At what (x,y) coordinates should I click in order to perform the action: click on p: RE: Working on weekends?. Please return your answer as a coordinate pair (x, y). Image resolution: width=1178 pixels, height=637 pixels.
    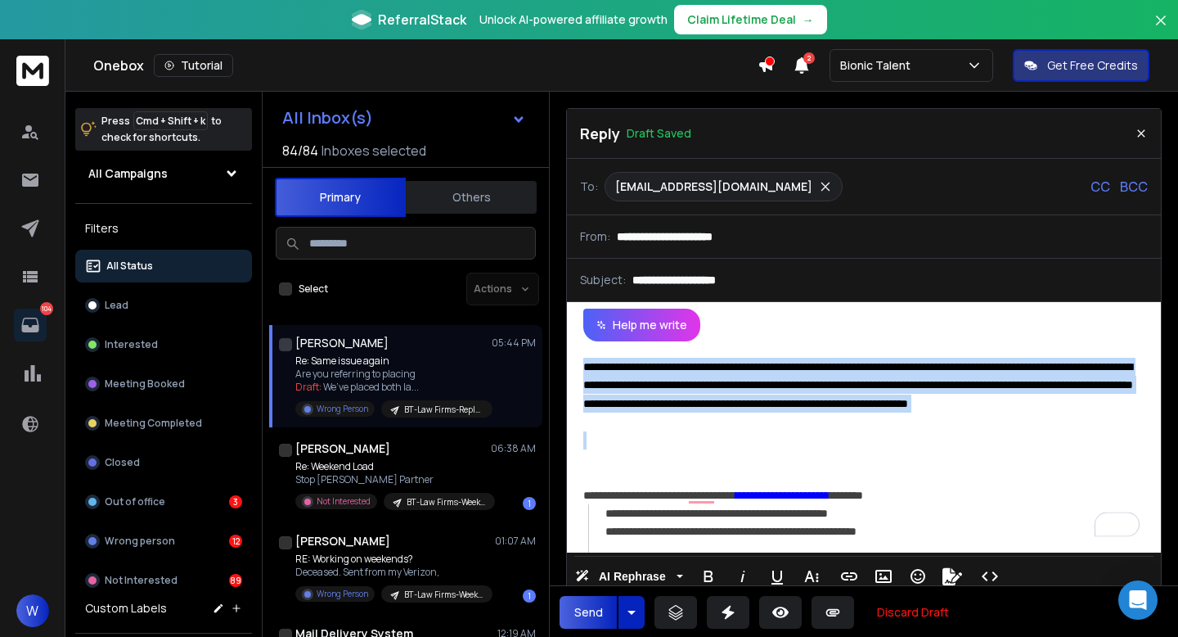
    Looking at the image, I should click on (394, 559).